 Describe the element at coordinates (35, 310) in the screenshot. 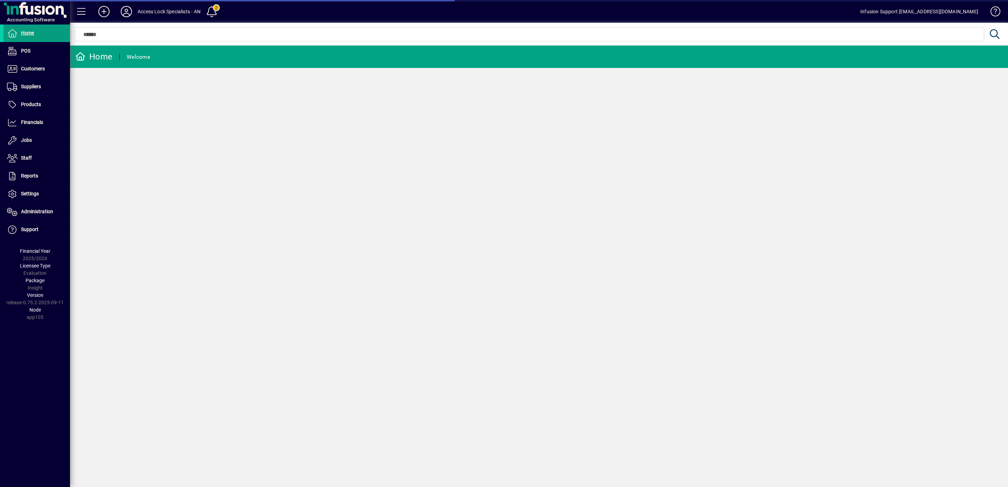

I see `span: Node` at that location.